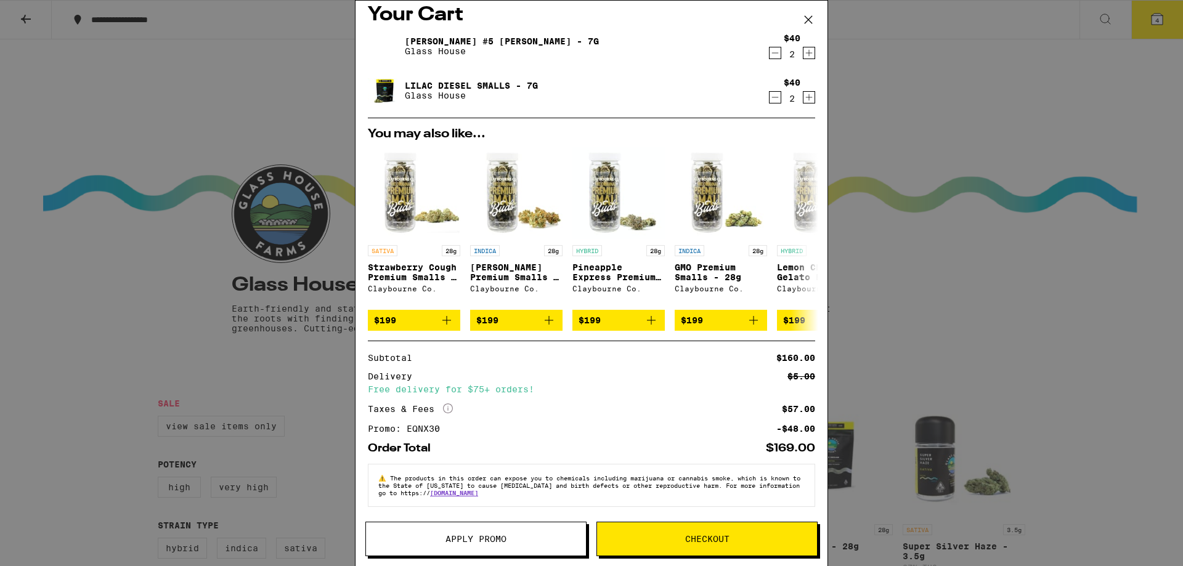  I want to click on div: Taxes & Fees, so click(410, 409).